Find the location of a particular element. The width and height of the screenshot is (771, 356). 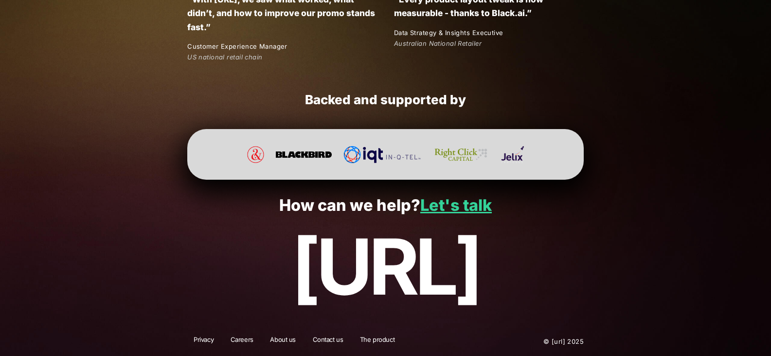

img: Jelix Ventures Website is located at coordinates (512, 154).